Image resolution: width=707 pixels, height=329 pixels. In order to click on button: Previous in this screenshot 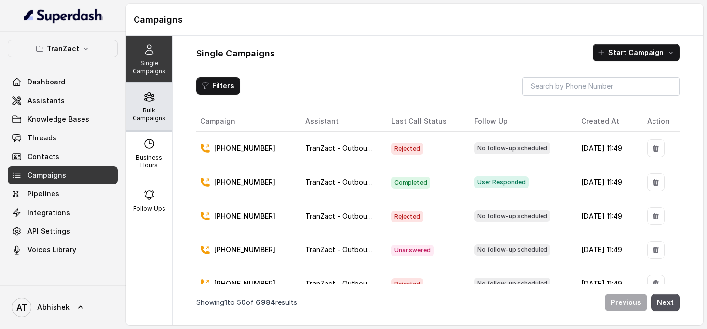, I will do `click(626, 303)`.